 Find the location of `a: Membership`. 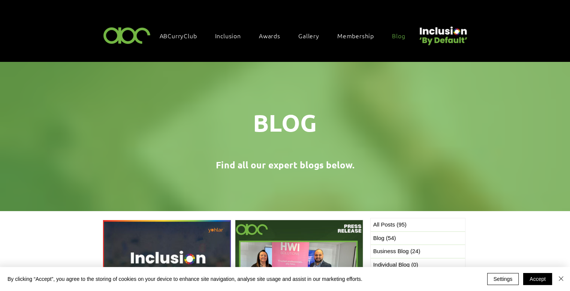

a: Membership is located at coordinates (359, 36).